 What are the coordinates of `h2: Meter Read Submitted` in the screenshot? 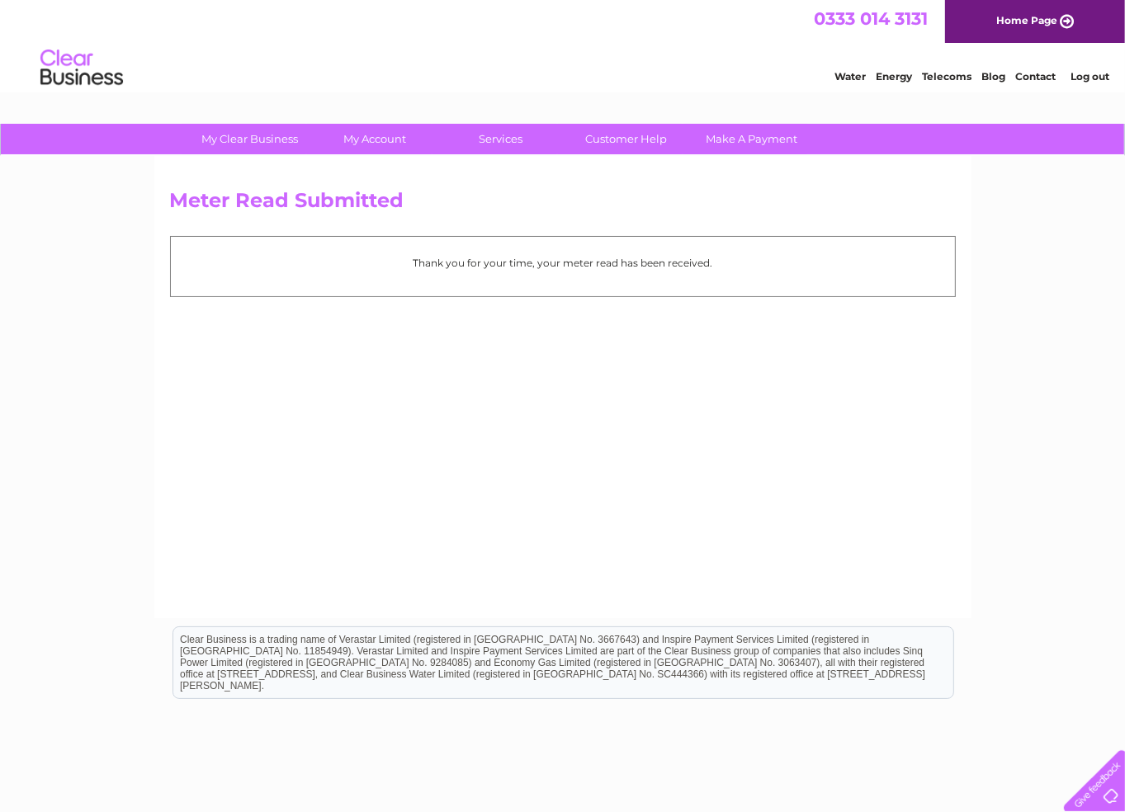 It's located at (563, 205).